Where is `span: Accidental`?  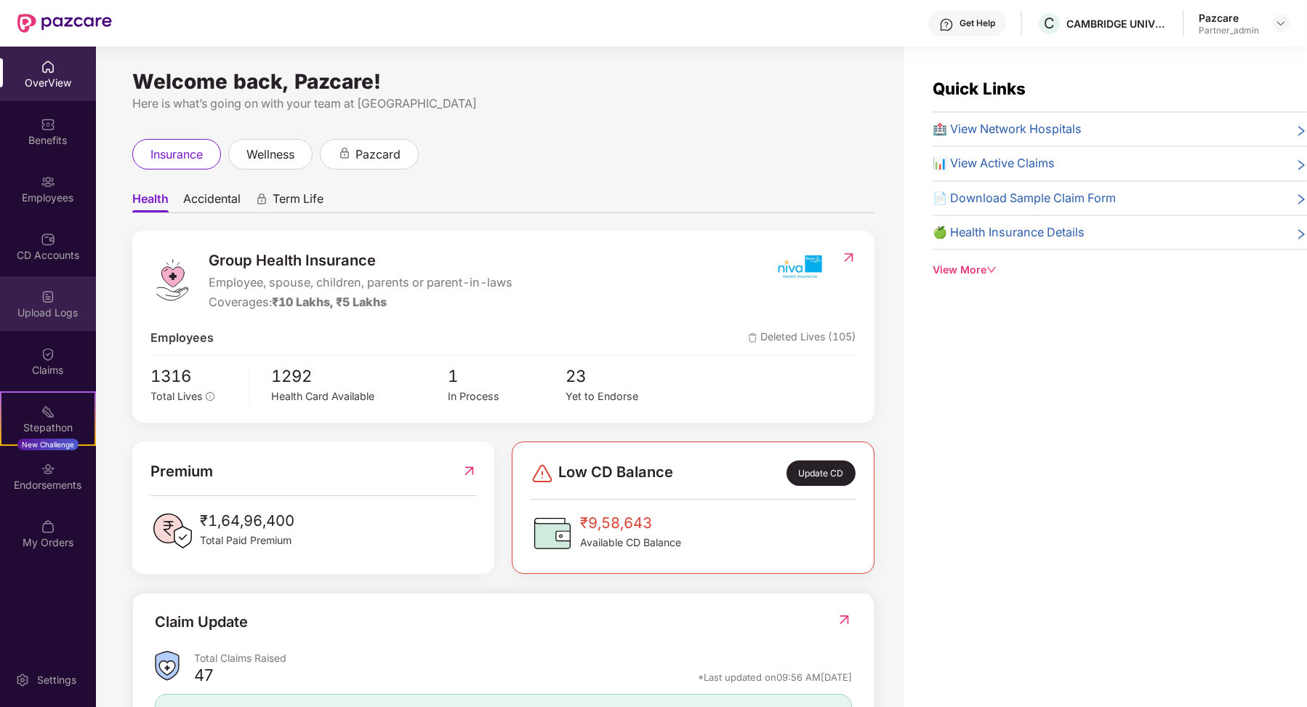 span: Accidental is located at coordinates (212, 201).